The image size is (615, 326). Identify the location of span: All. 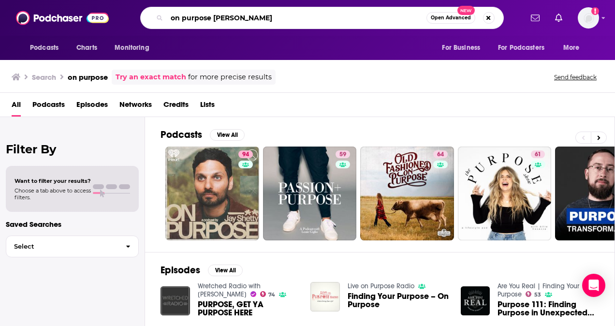
(16, 106).